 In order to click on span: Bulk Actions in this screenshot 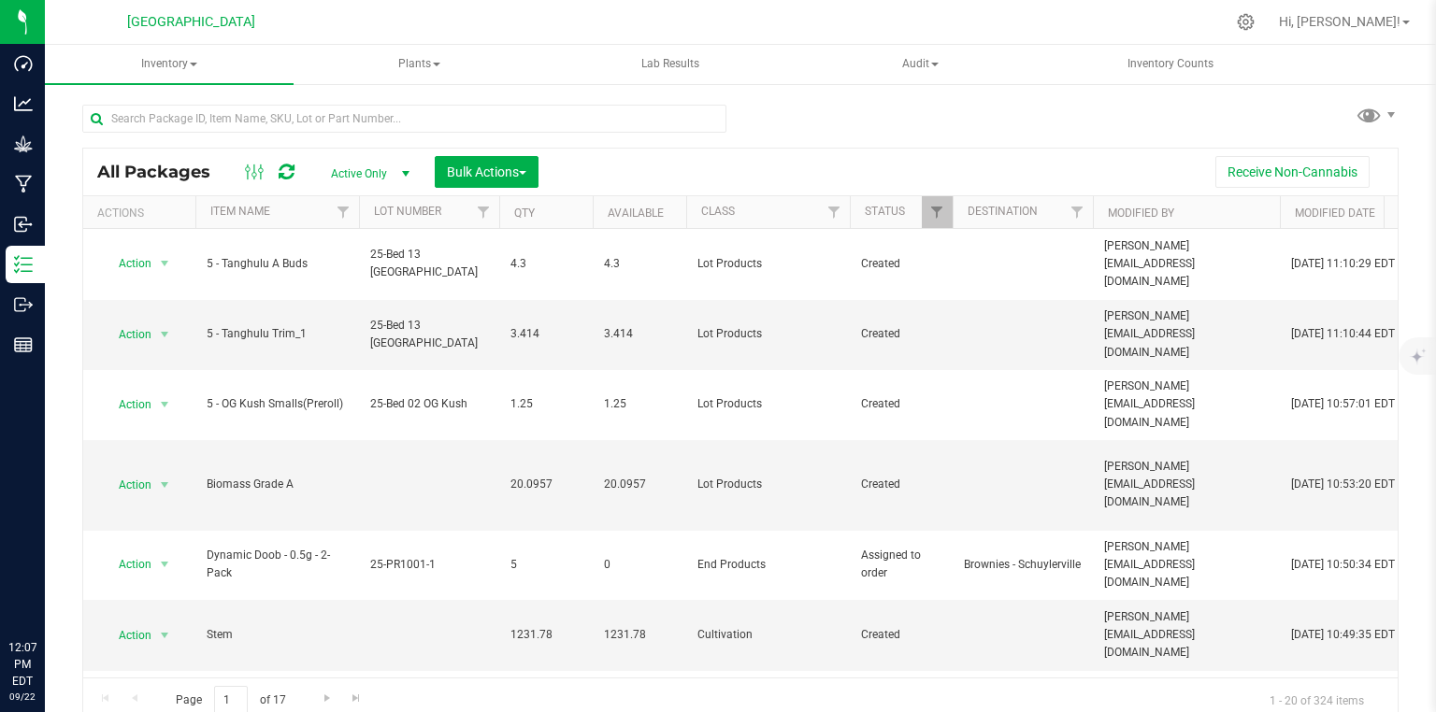, I will do `click(486, 172)`.